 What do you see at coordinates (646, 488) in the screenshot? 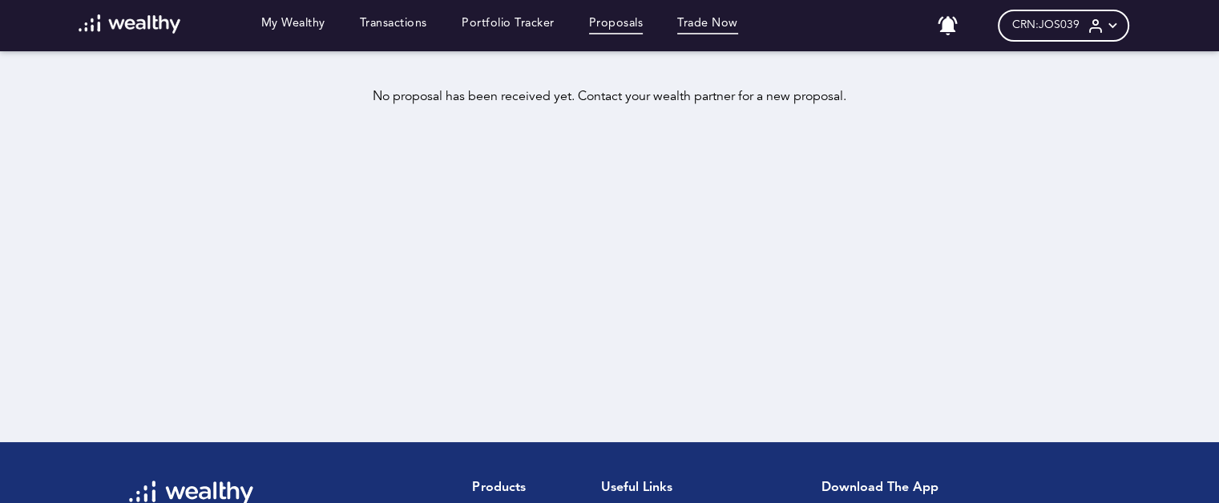
I see `h1: Useful Links` at bounding box center [646, 488].